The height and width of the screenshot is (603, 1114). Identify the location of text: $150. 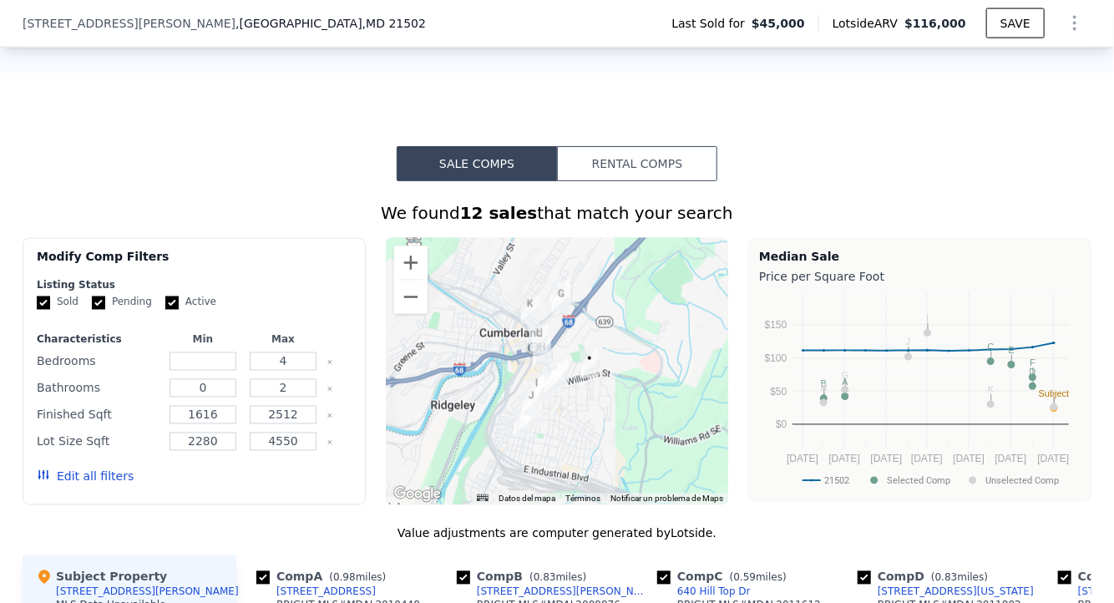
(776, 326).